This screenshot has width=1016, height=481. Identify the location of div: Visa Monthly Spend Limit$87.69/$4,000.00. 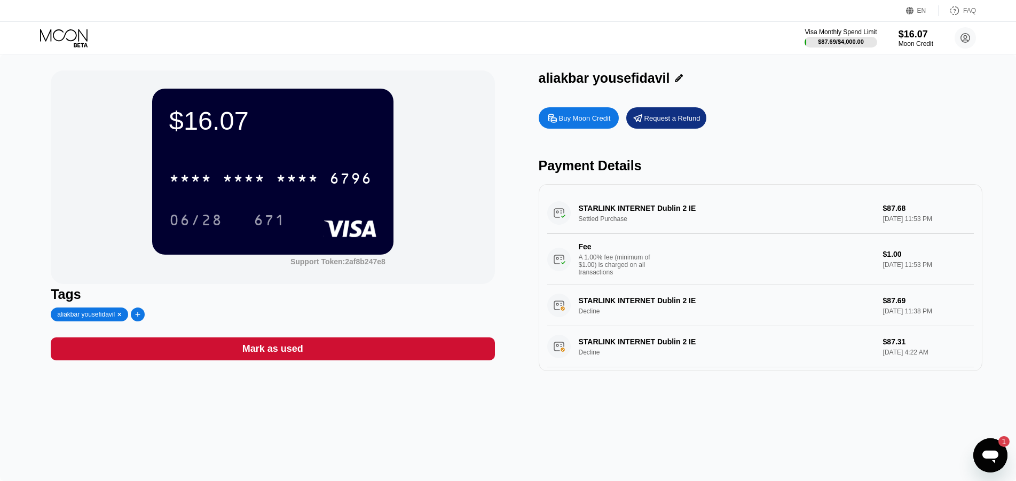
(840, 38).